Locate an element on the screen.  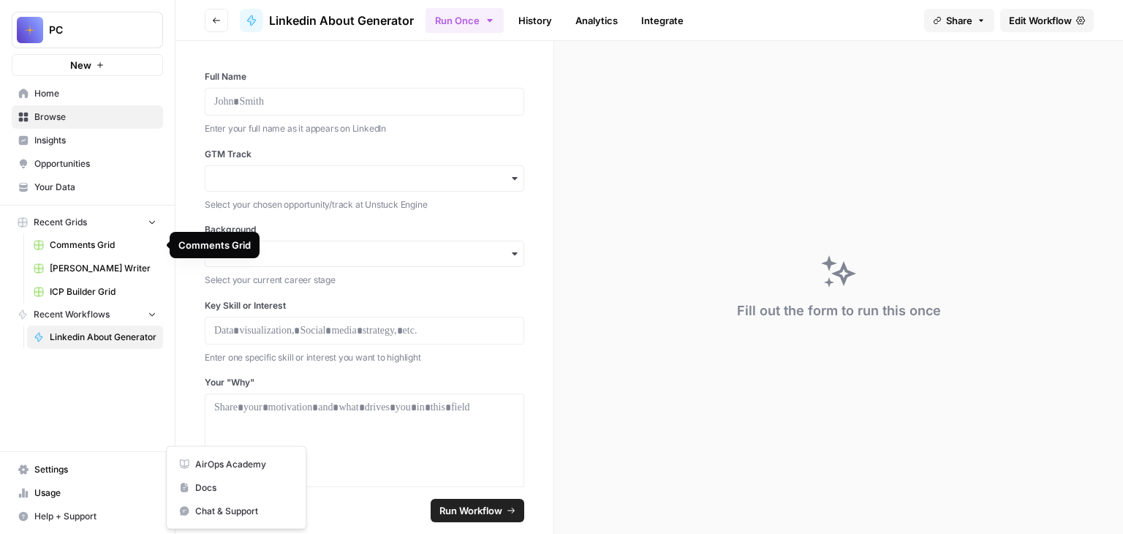
p: Select your chosen opportunity/track at Unstuck Engine is located at coordinates (364, 205).